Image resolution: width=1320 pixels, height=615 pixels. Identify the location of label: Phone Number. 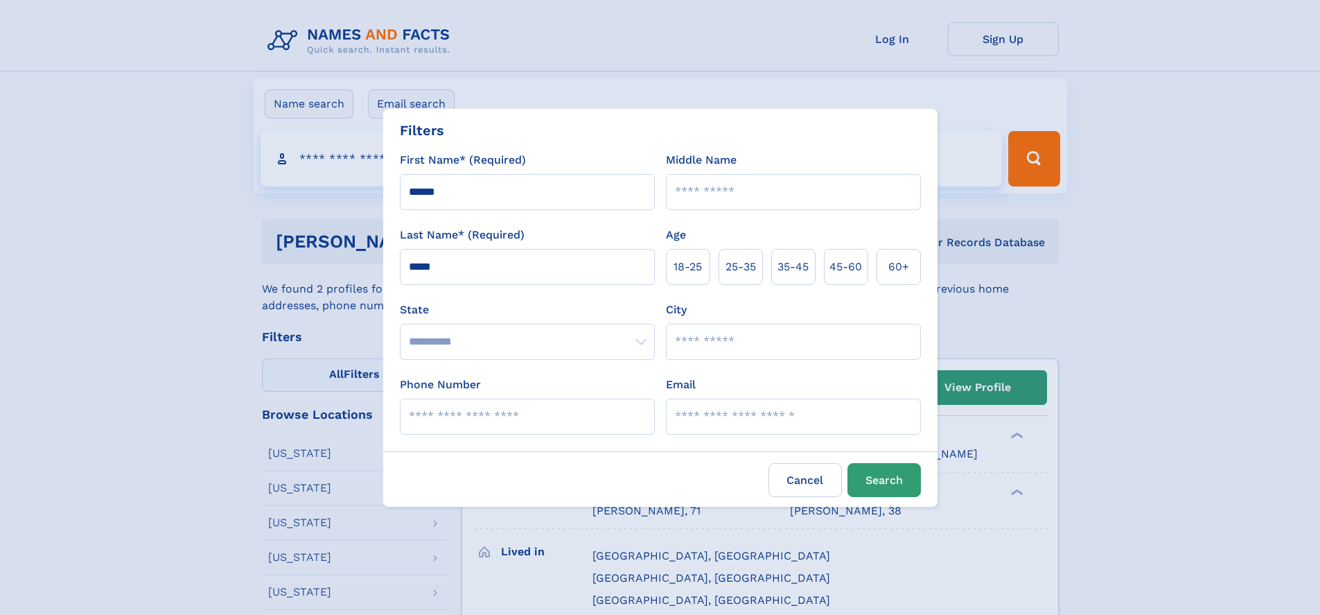
(440, 385).